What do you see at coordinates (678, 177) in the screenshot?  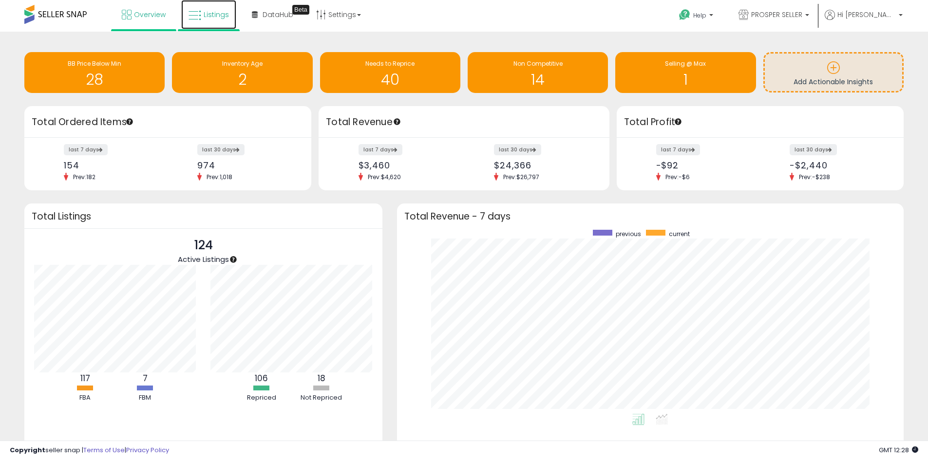 I see `span: Prev: -$6` at bounding box center [678, 177].